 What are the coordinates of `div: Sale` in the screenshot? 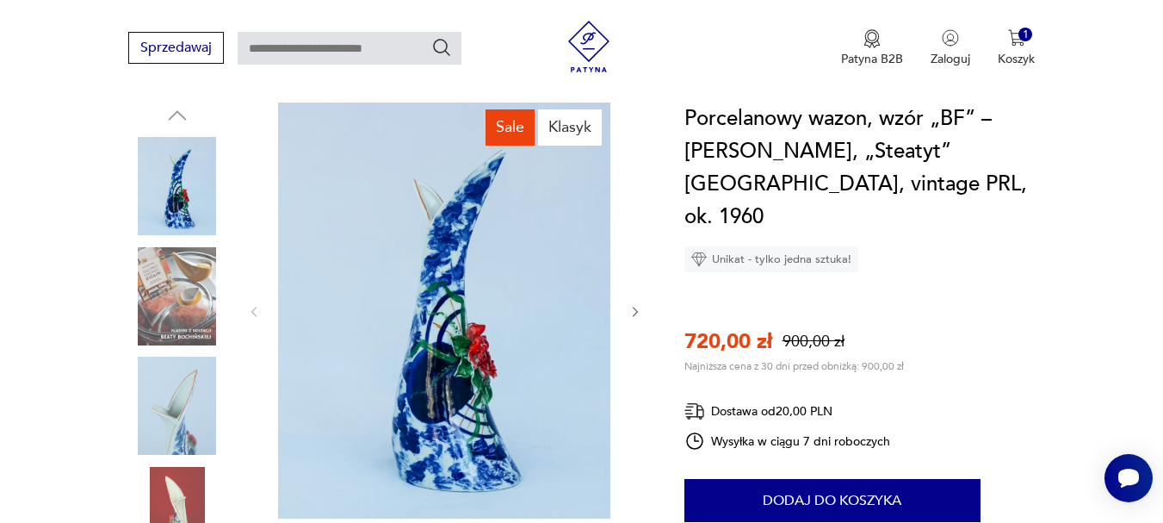 It's located at (510, 127).